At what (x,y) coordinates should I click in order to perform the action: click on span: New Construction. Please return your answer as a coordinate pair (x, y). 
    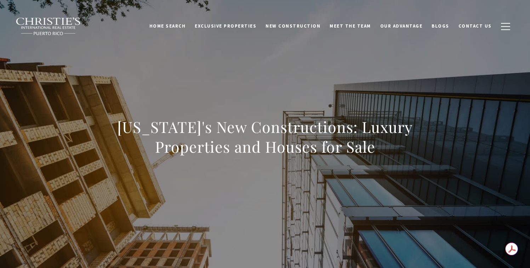
    Looking at the image, I should click on (293, 26).